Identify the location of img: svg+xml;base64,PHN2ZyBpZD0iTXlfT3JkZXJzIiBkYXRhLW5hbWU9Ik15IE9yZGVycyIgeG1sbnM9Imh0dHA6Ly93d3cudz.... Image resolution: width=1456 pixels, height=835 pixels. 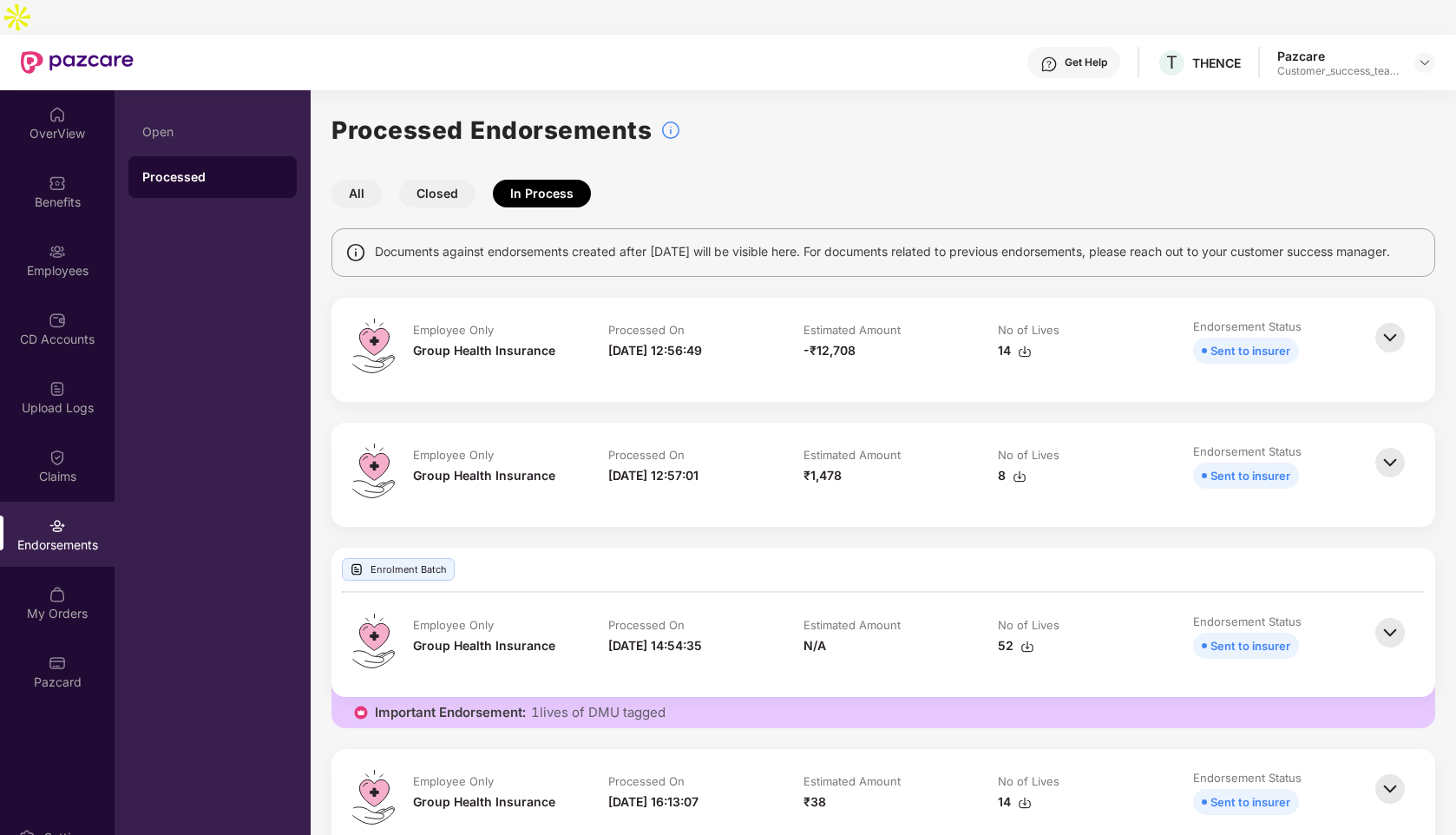
(57, 594).